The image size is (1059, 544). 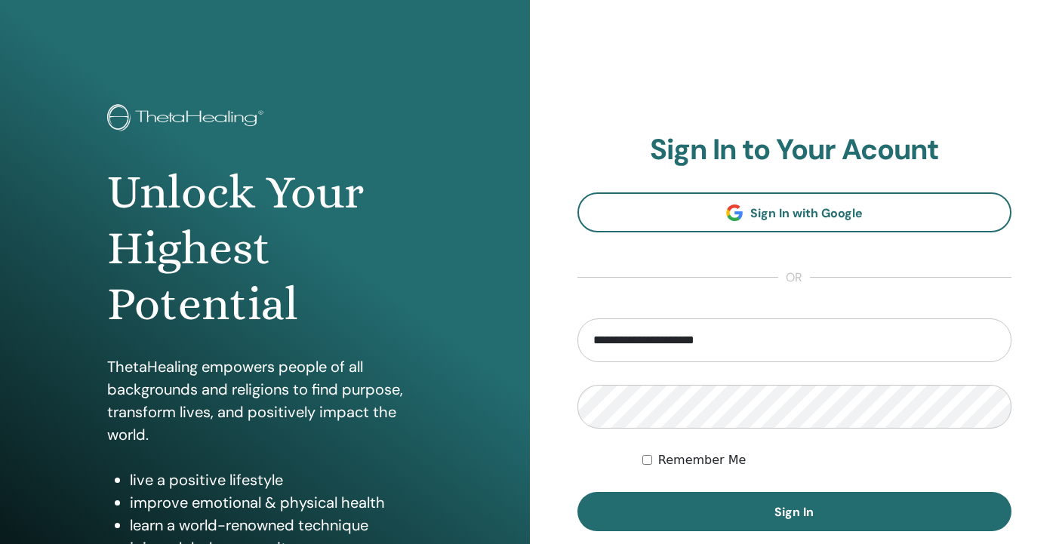 I want to click on span: or, so click(x=794, y=278).